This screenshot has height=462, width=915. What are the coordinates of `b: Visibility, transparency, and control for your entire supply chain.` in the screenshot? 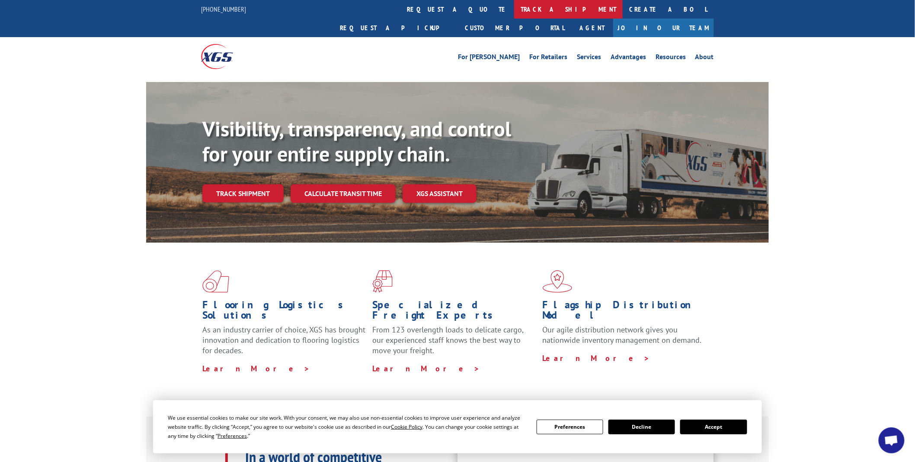 It's located at (357, 141).